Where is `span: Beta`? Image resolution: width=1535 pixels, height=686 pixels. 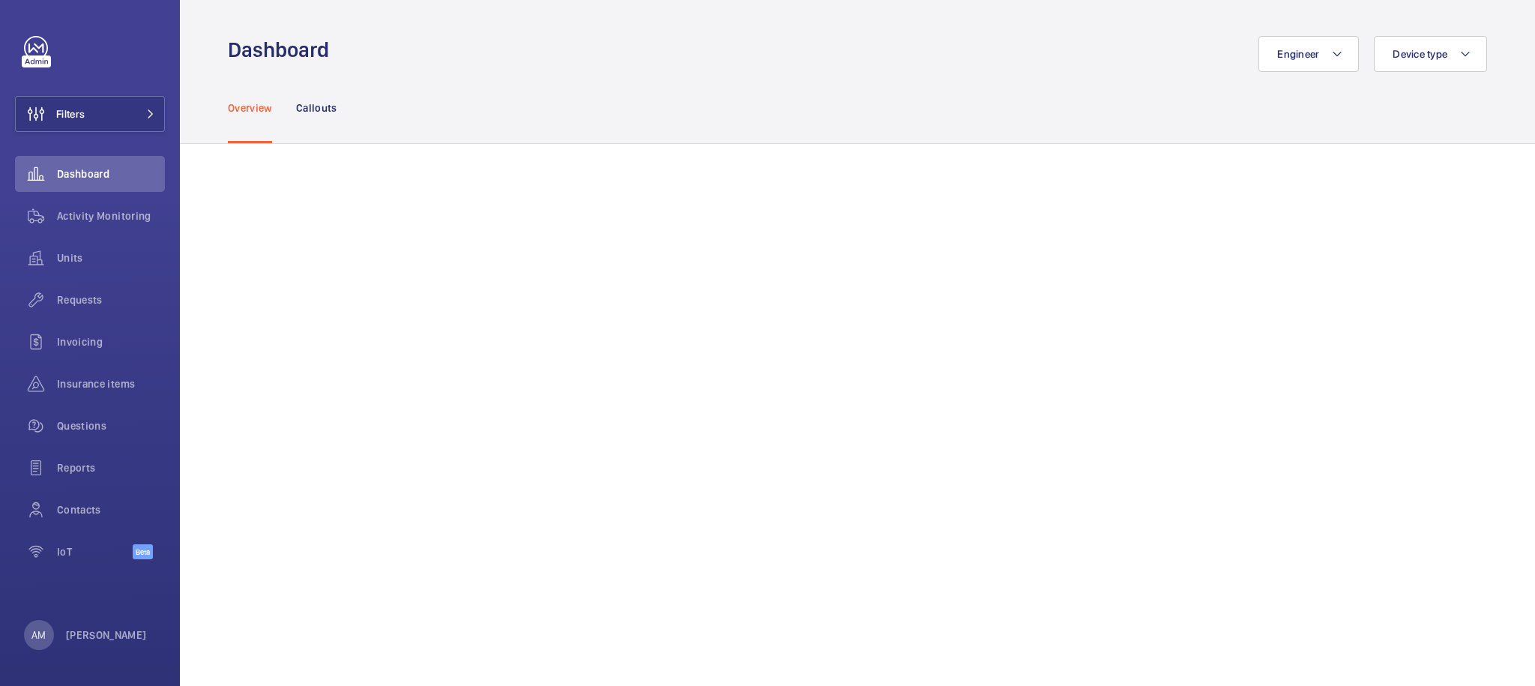
span: Beta is located at coordinates (142, 552).